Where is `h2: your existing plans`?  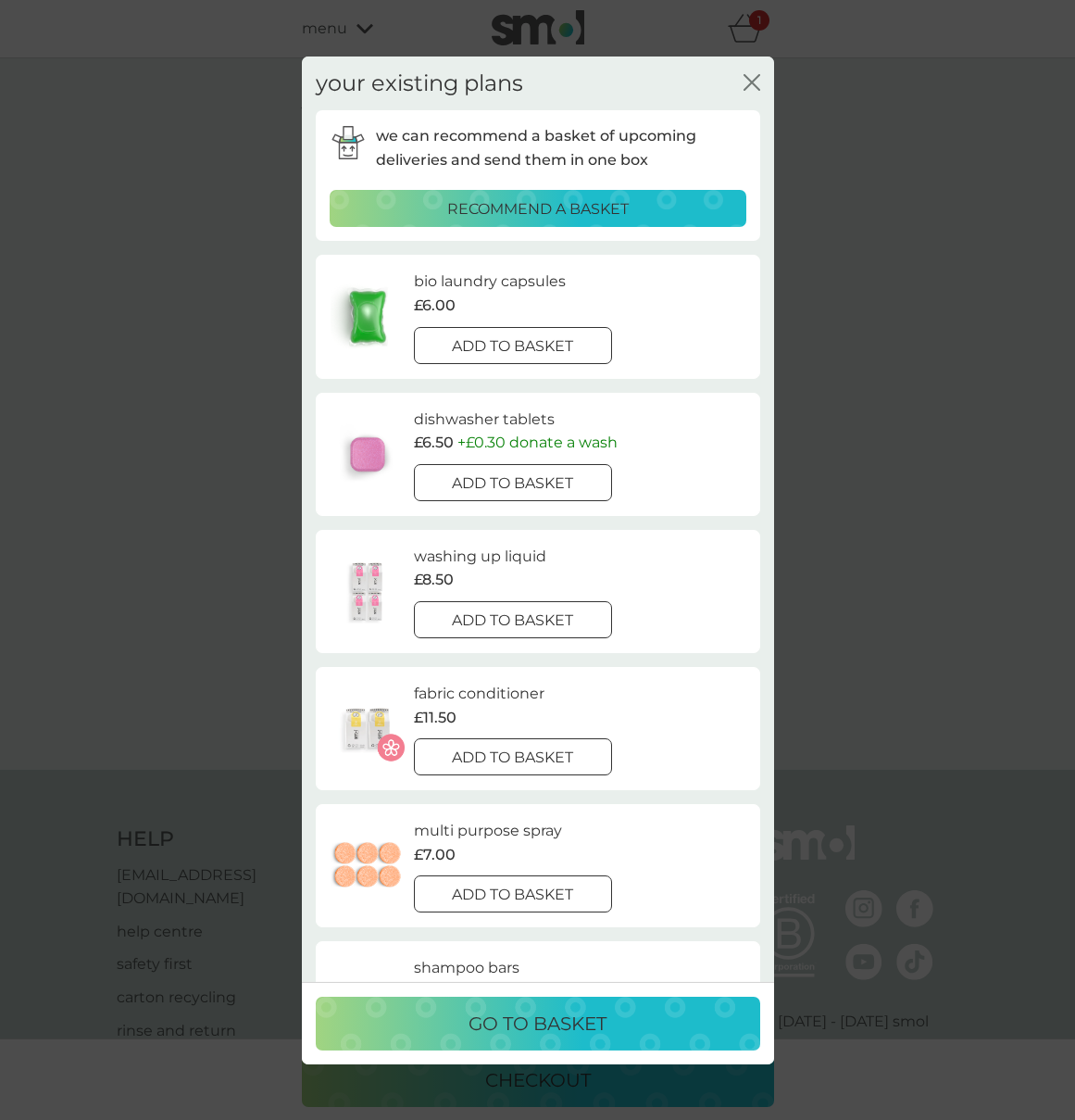 h2: your existing plans is located at coordinates (419, 82).